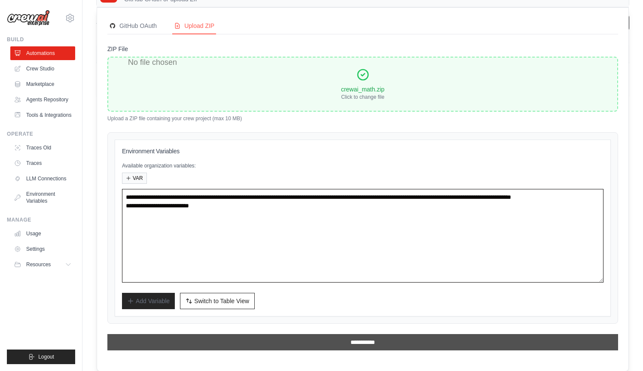 The height and width of the screenshot is (371, 643). Describe the element at coordinates (46, 357) in the screenshot. I see `span: Logout` at that location.